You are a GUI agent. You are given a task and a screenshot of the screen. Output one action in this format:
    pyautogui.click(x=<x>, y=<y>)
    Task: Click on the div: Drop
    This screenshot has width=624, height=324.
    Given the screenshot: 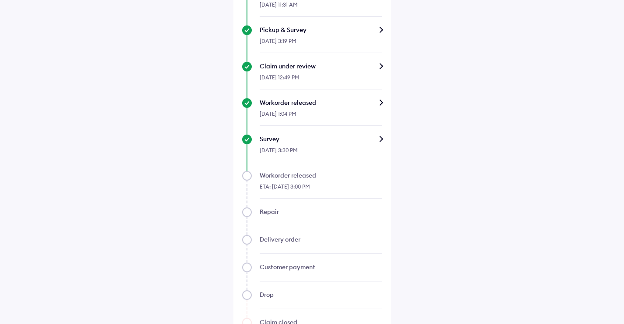 What is the action you would take?
    pyautogui.click(x=321, y=294)
    